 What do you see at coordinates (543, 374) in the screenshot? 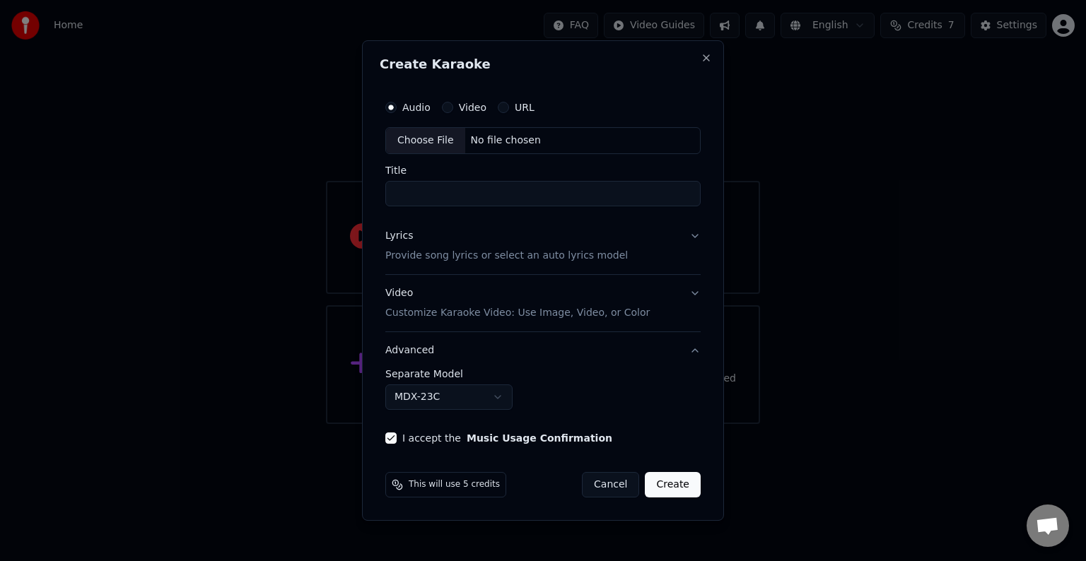
I see `label: Separate Model` at bounding box center [543, 374].